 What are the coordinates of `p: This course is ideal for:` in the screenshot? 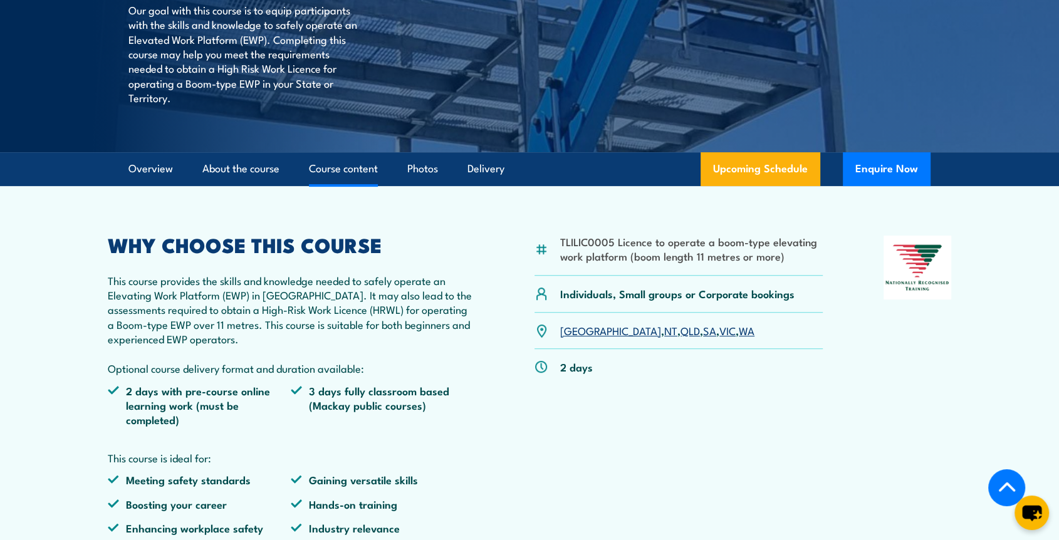 It's located at (291, 457).